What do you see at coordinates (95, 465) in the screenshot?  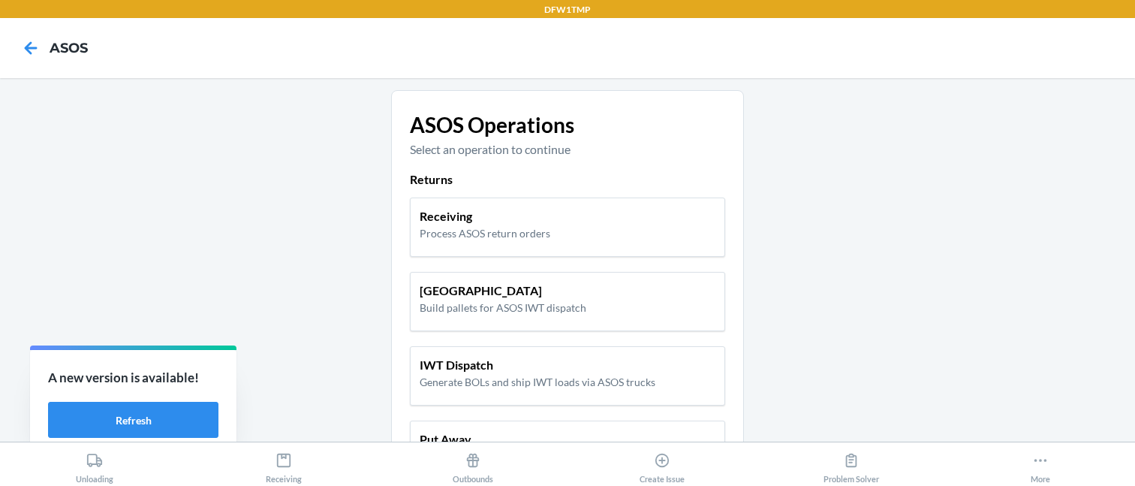 I see `div: Unloading` at bounding box center [95, 465].